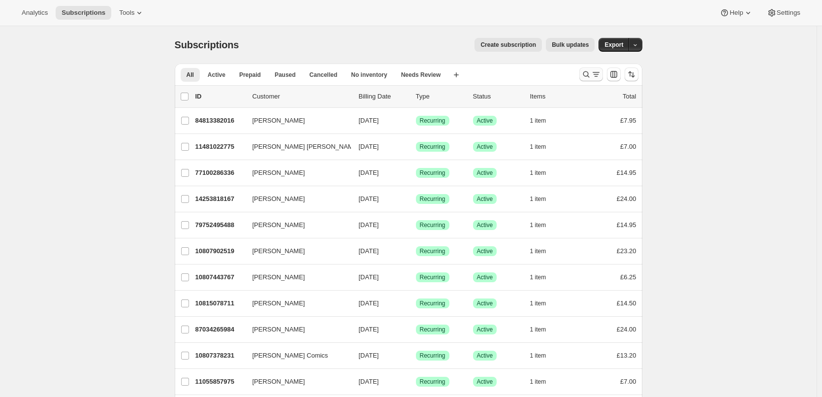 Image resolution: width=822 pixels, height=397 pixels. What do you see at coordinates (220, 121) in the screenshot?
I see `p: 84813382016` at bounding box center [220, 121].